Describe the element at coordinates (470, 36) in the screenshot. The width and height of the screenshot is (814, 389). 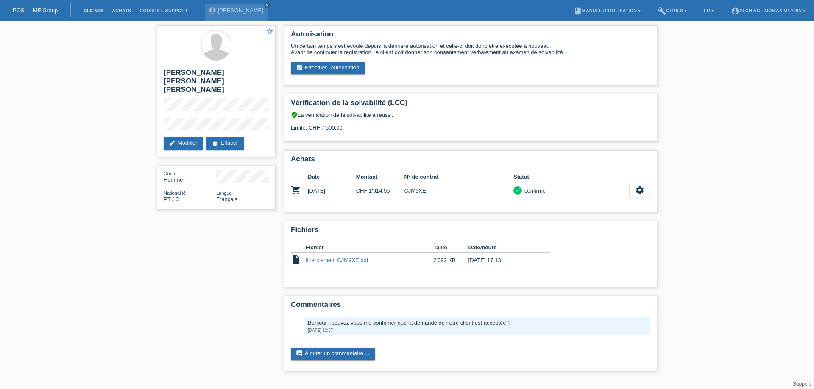
I see `h2: Autorisation` at that location.